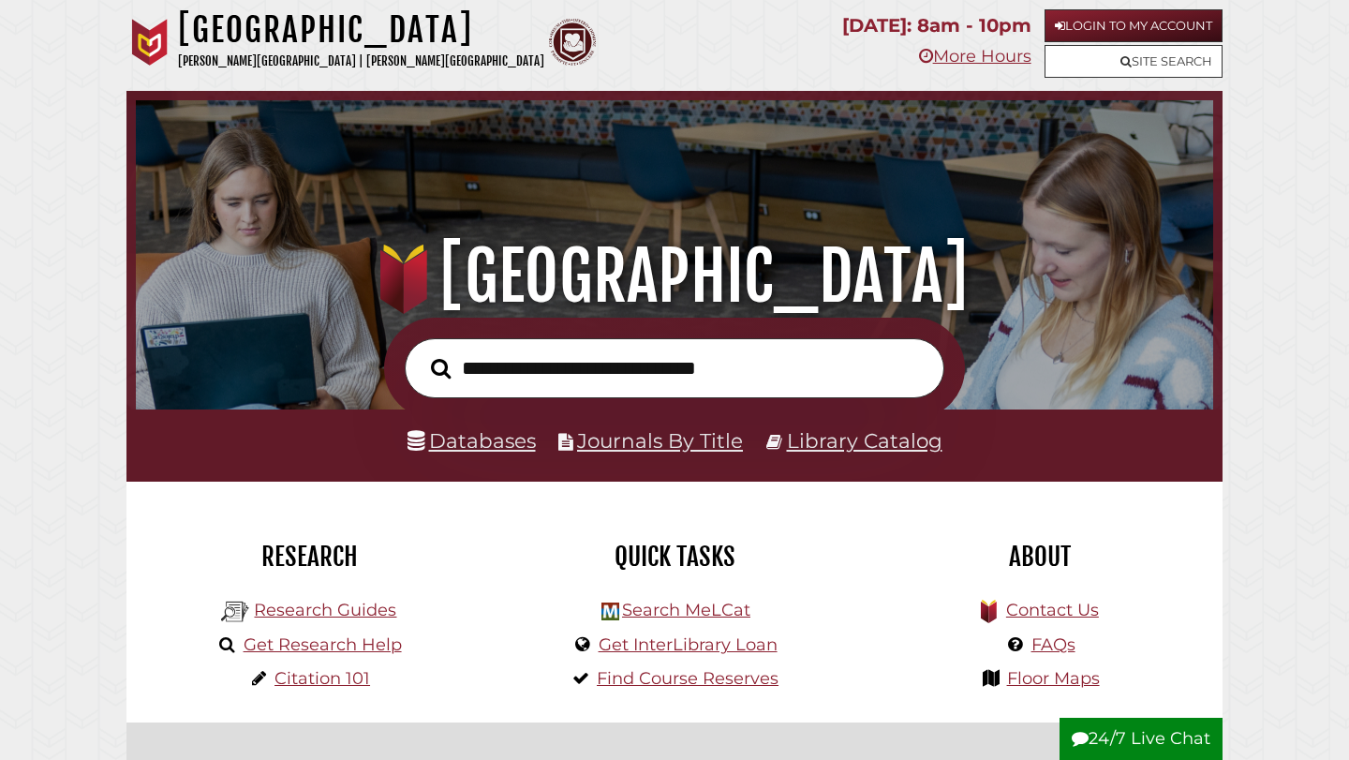 Image resolution: width=1349 pixels, height=760 pixels. What do you see at coordinates (686, 610) in the screenshot?
I see `a: Search MeLCat` at bounding box center [686, 610].